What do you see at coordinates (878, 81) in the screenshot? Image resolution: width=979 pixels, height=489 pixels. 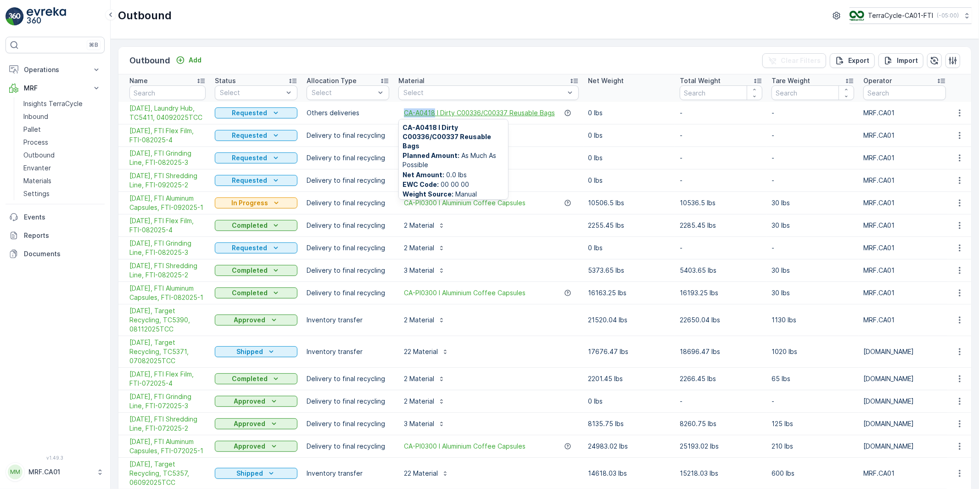 I see `p: Operator` at bounding box center [878, 81].